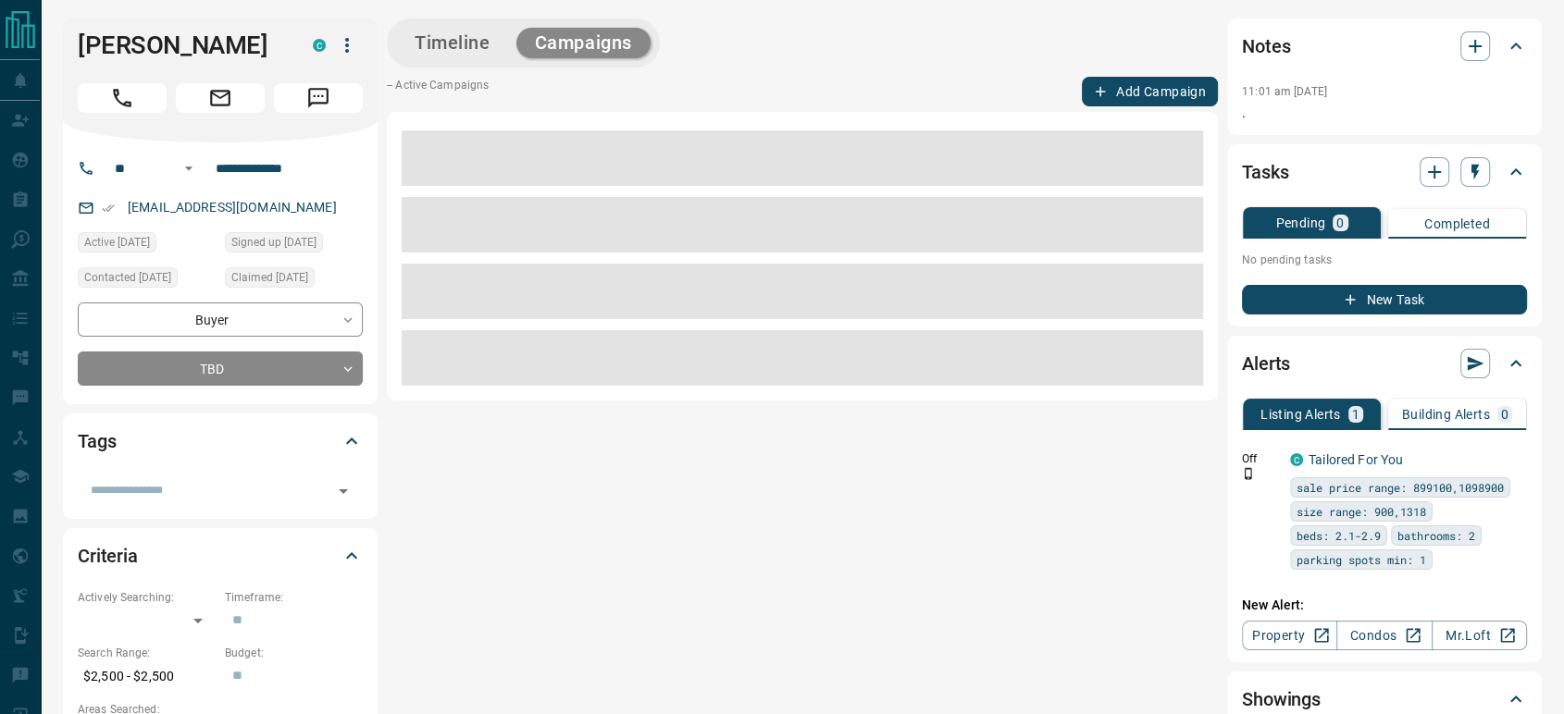  Describe the element at coordinates (1384, 172) in the screenshot. I see `div: Tasks` at that location.